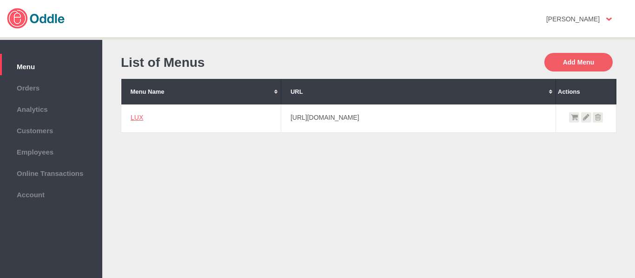 This screenshot has height=278, width=635. Describe the element at coordinates (51, 194) in the screenshot. I see `span: Account` at that location.